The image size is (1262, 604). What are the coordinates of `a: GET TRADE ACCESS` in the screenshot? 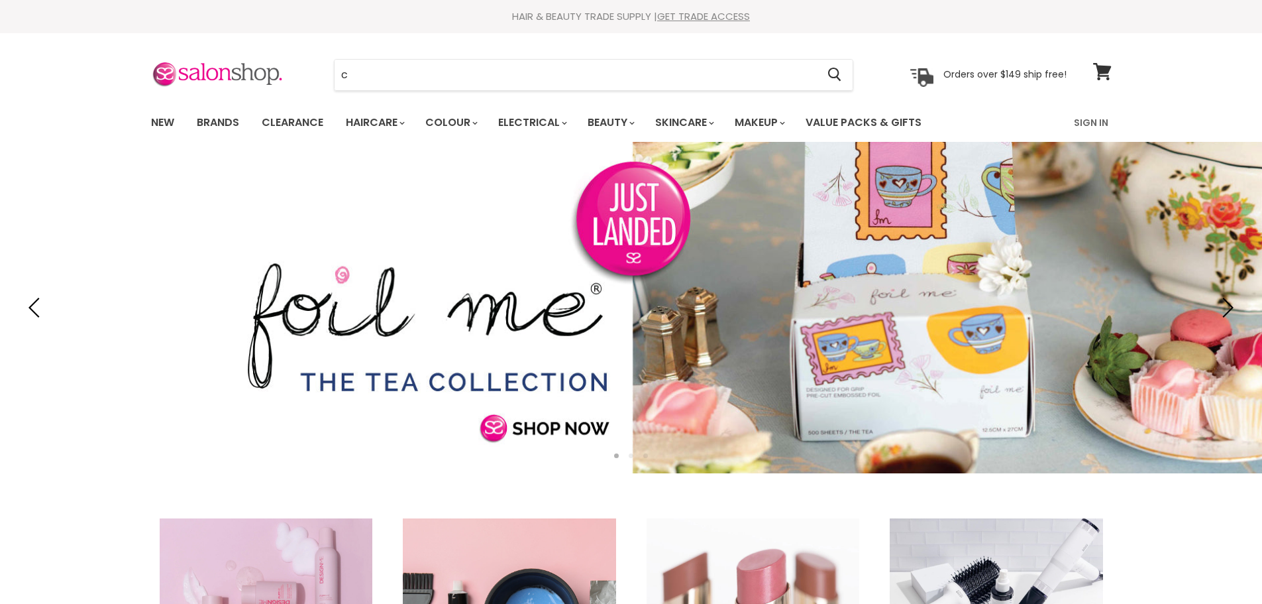 It's located at (704, 16).